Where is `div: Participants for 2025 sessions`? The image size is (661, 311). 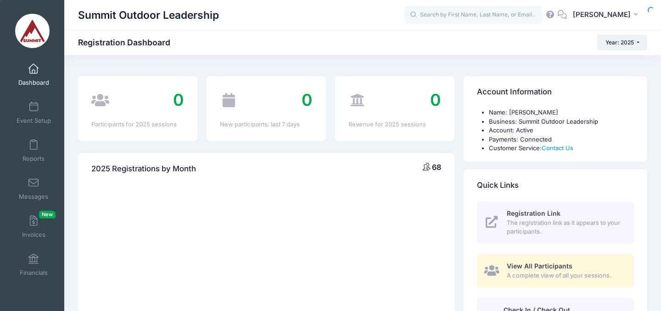 div: Participants for 2025 sessions is located at coordinates (138, 125).